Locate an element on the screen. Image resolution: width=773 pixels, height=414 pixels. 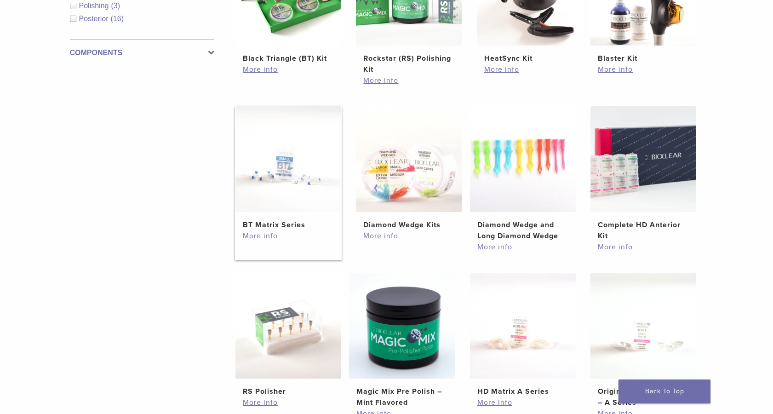
a: Back To Top is located at coordinates (665, 391).